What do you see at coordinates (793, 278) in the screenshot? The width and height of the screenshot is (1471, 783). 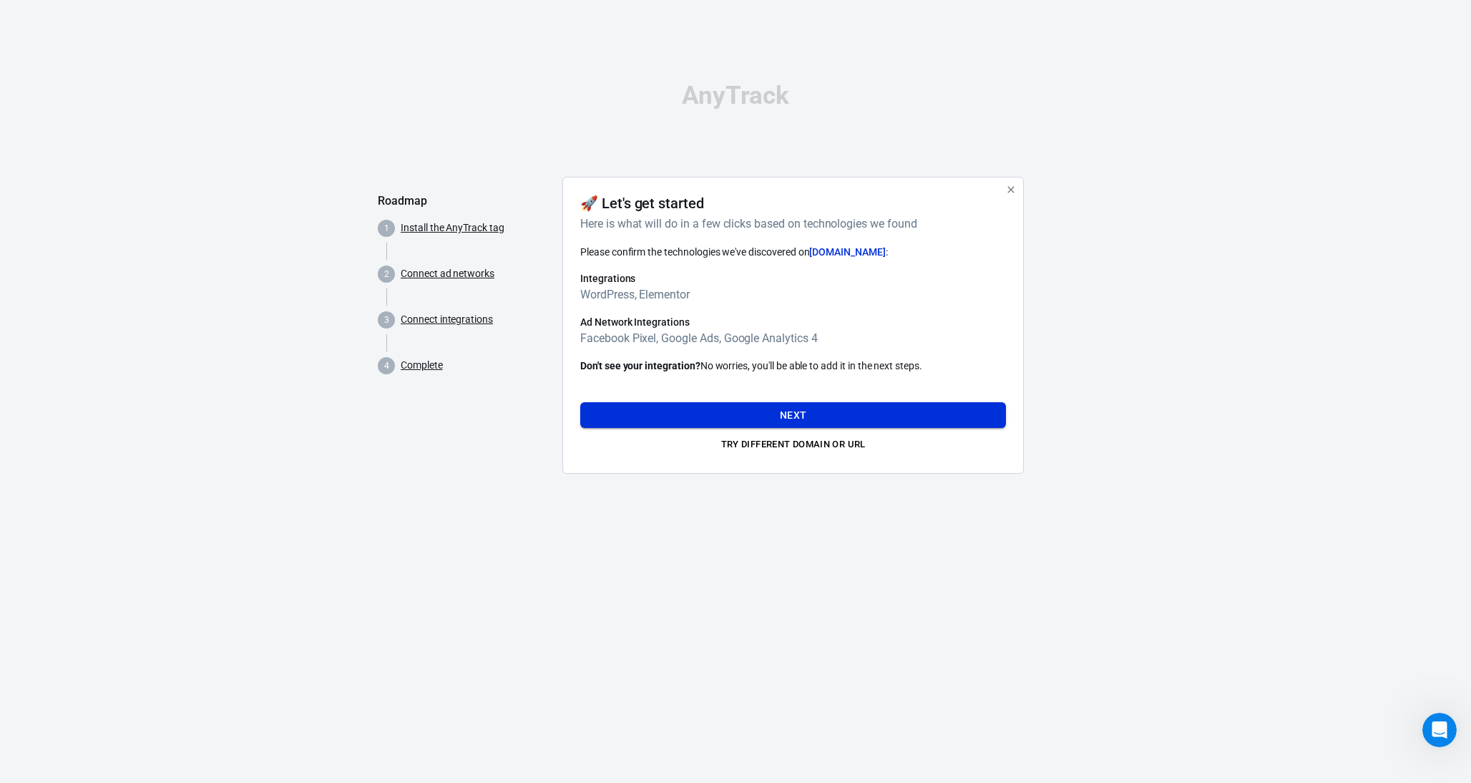 I see `h6: Integrations` at bounding box center [793, 278].